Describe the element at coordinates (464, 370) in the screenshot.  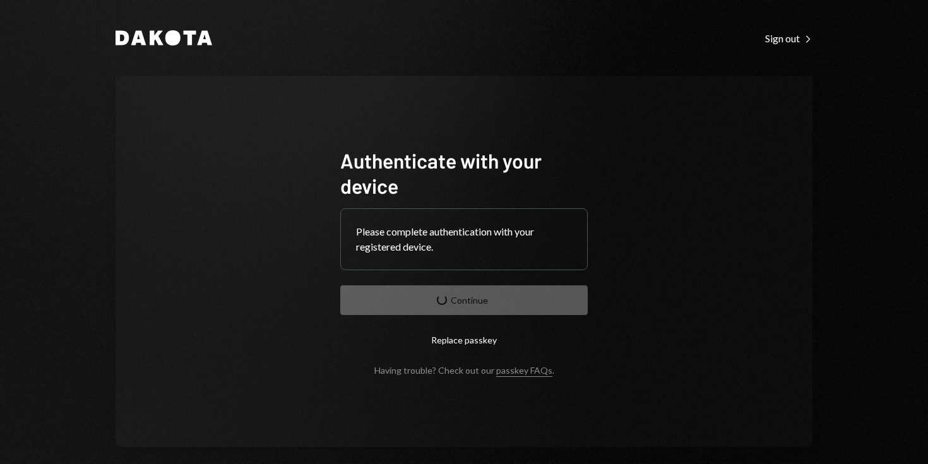
I see `div: Having trouble? Check out our .` at that location.